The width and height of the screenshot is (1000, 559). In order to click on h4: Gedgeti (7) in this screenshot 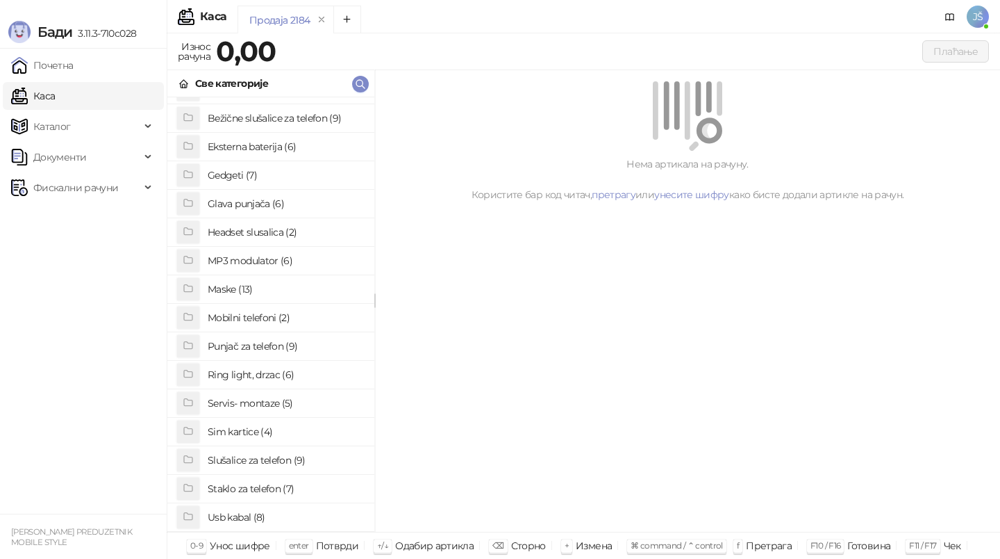, I will do `click(286, 175)`.